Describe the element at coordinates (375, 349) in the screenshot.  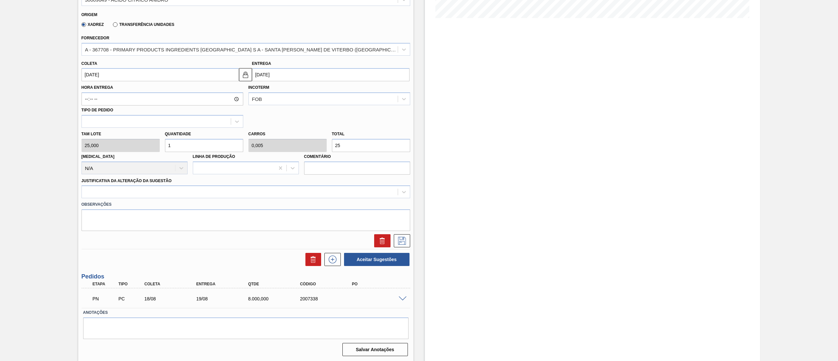
I see `button: Salvar Anotações` at that location.